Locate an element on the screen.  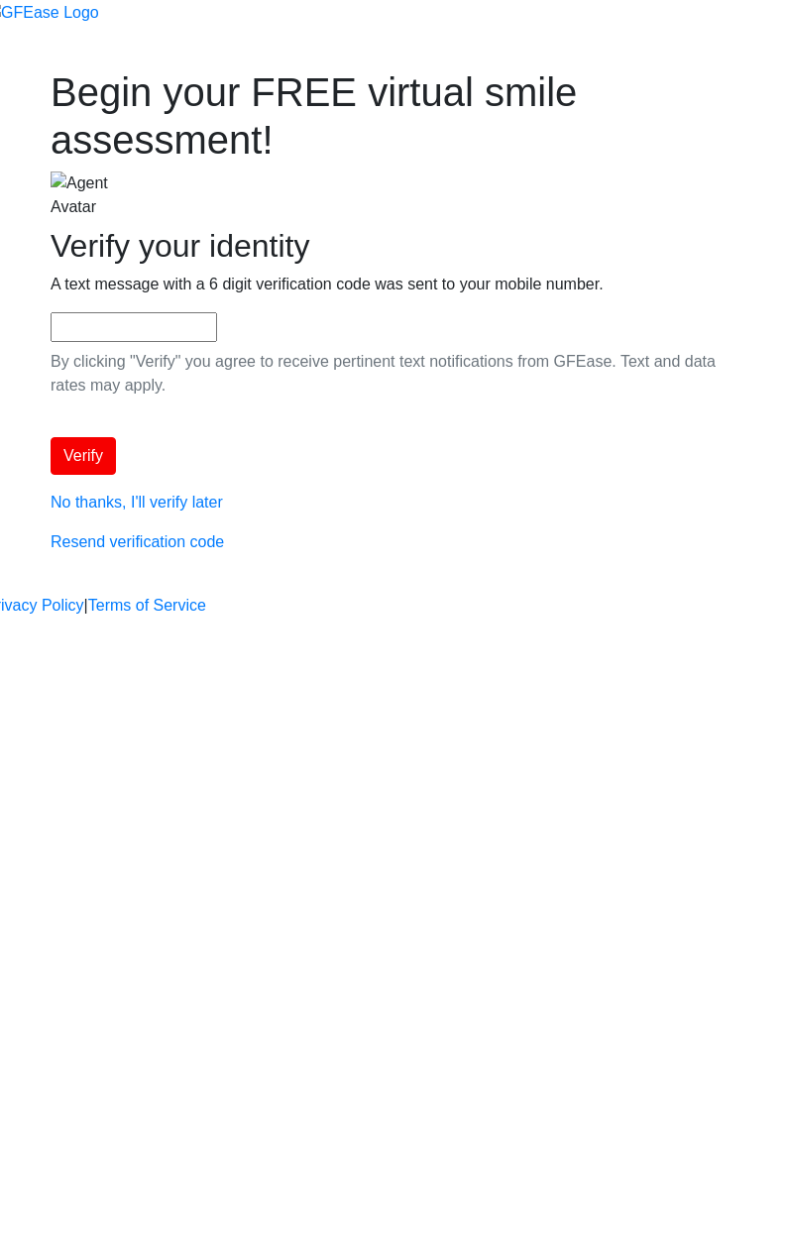
h1: Begin your FREE virtual smile assessment! is located at coordinates (393, 116).